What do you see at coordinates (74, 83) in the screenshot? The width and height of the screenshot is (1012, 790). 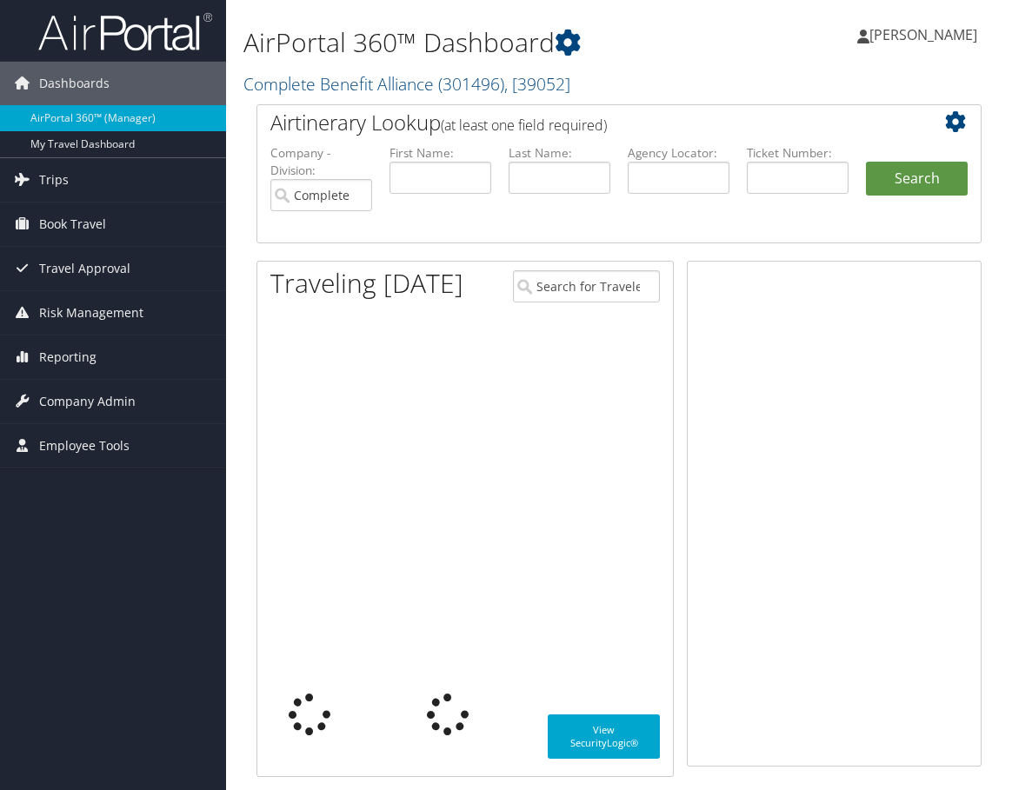 I see `span: Dashboards` at bounding box center [74, 83].